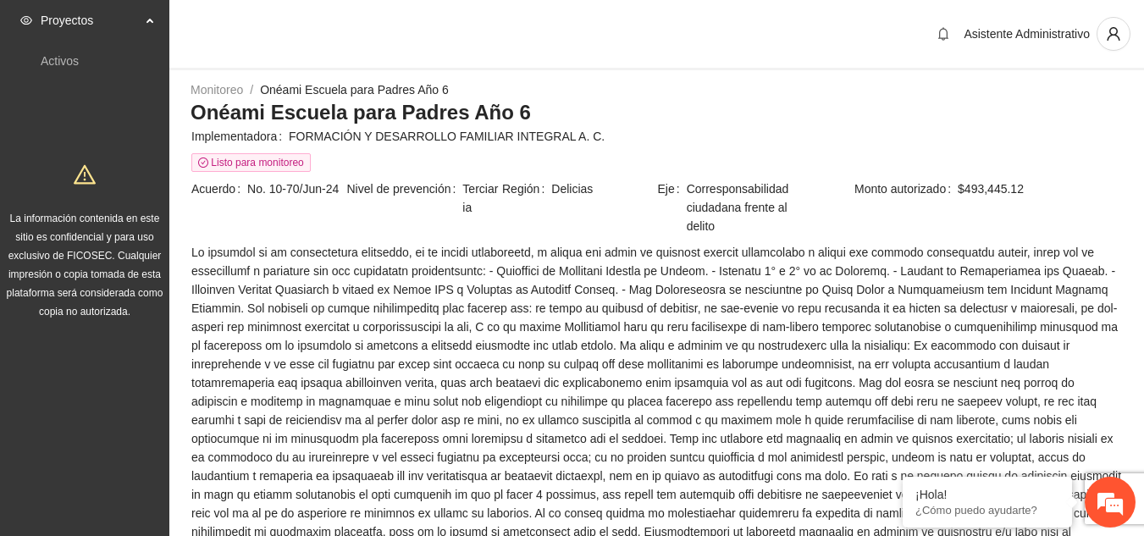 The image size is (1144, 536). What do you see at coordinates (672, 207) in the screenshot?
I see `span: Eje` at bounding box center [672, 207].